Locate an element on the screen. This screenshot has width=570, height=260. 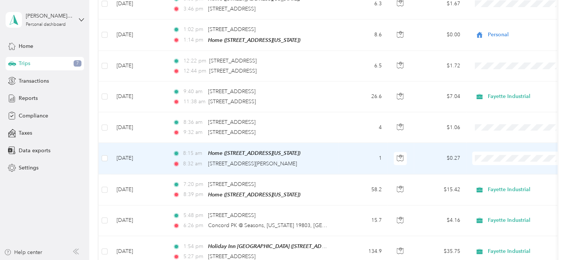
td: $0.00 is located at coordinates (440, 35).